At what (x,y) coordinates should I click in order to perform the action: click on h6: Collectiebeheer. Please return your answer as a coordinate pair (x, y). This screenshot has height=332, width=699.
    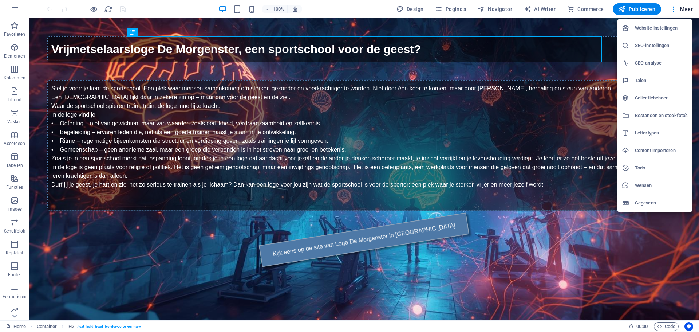
    Looking at the image, I should click on (661, 98).